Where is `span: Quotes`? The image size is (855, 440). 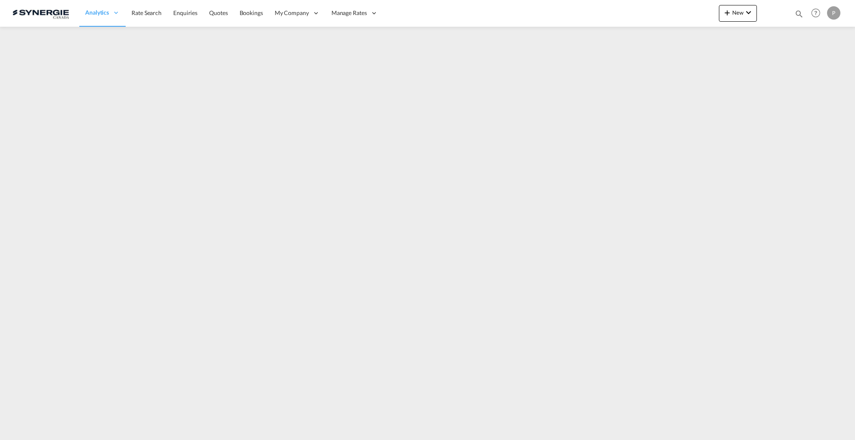 span: Quotes is located at coordinates (218, 13).